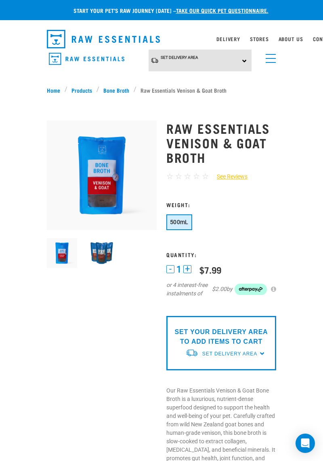 The height and width of the screenshot is (461, 323). Describe the element at coordinates (228, 39) in the screenshot. I see `a: Delivery` at that location.